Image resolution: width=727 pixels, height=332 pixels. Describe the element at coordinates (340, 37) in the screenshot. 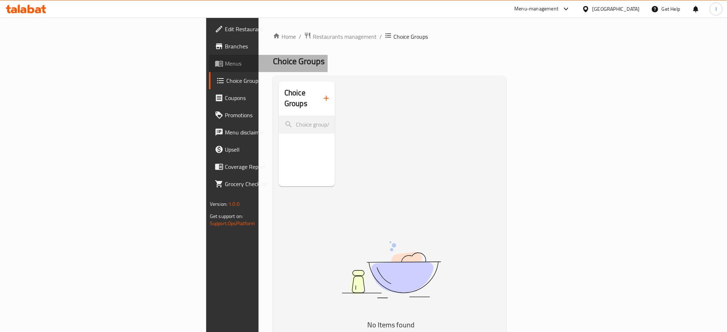

I see `a: Restaurants management` at that location.